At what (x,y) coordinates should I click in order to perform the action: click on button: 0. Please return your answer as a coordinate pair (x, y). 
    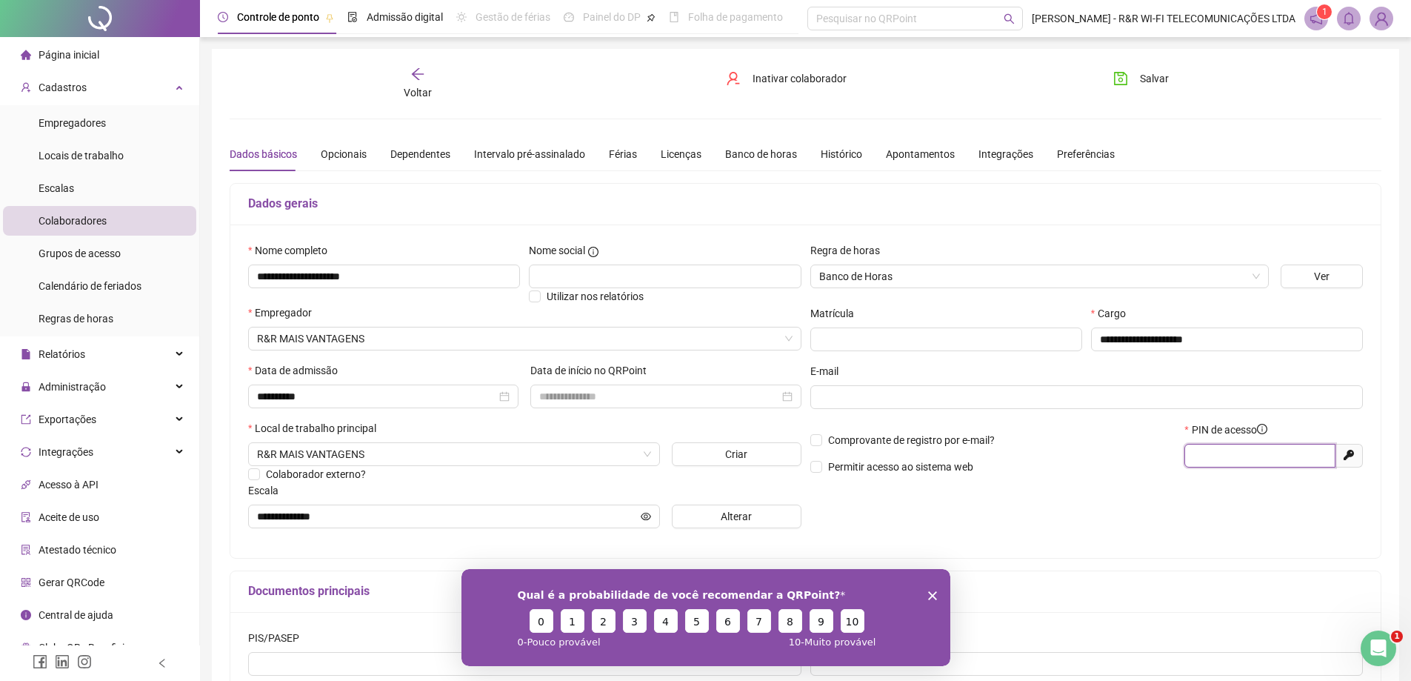
    Looking at the image, I should click on (80, 52).